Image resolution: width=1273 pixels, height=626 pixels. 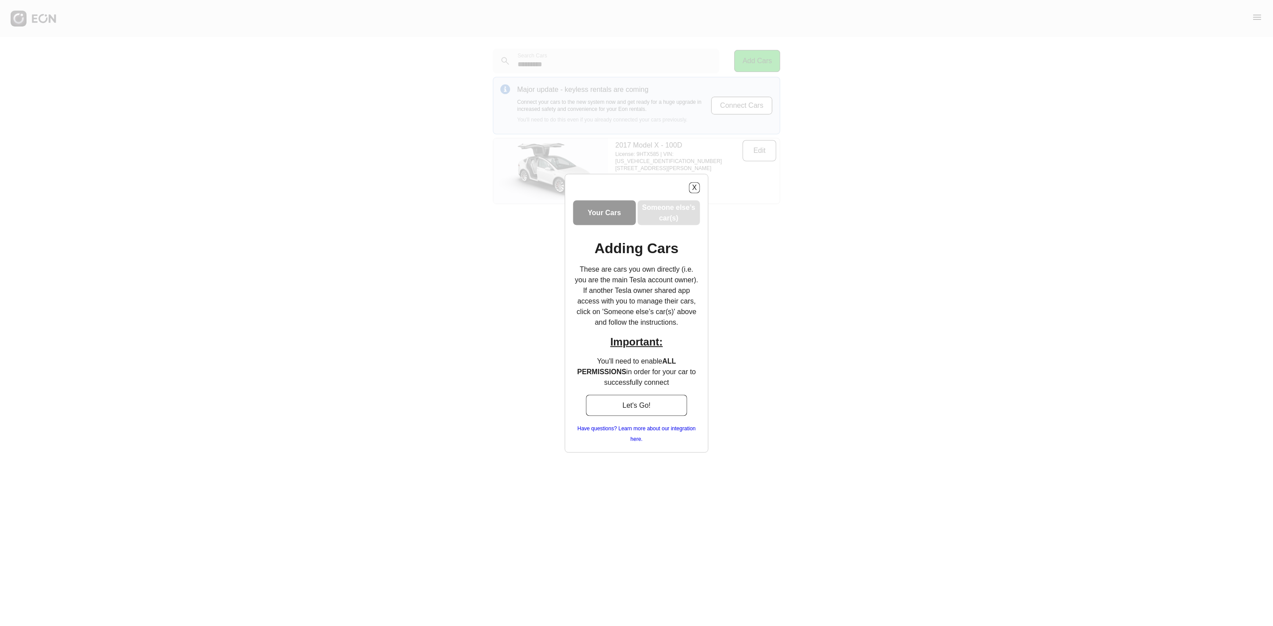 What do you see at coordinates (637, 434) in the screenshot?
I see `a: Have questions? Learn more about our integration here.` at bounding box center [637, 434].